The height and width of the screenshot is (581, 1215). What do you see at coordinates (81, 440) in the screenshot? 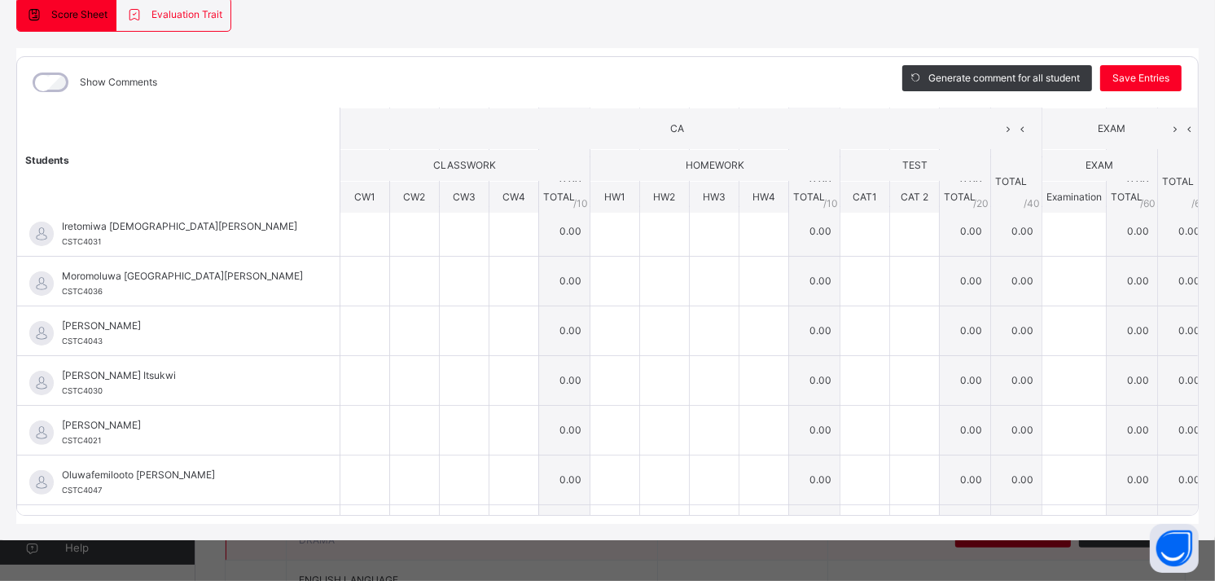
I see `span: CSTC4021` at bounding box center [81, 440].